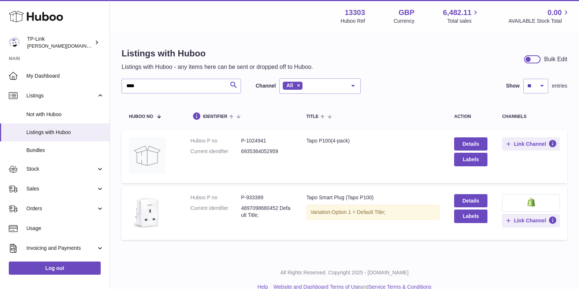  What do you see at coordinates (14, 42) in the screenshot?
I see `img: susie.li@tp-link.com` at bounding box center [14, 42].